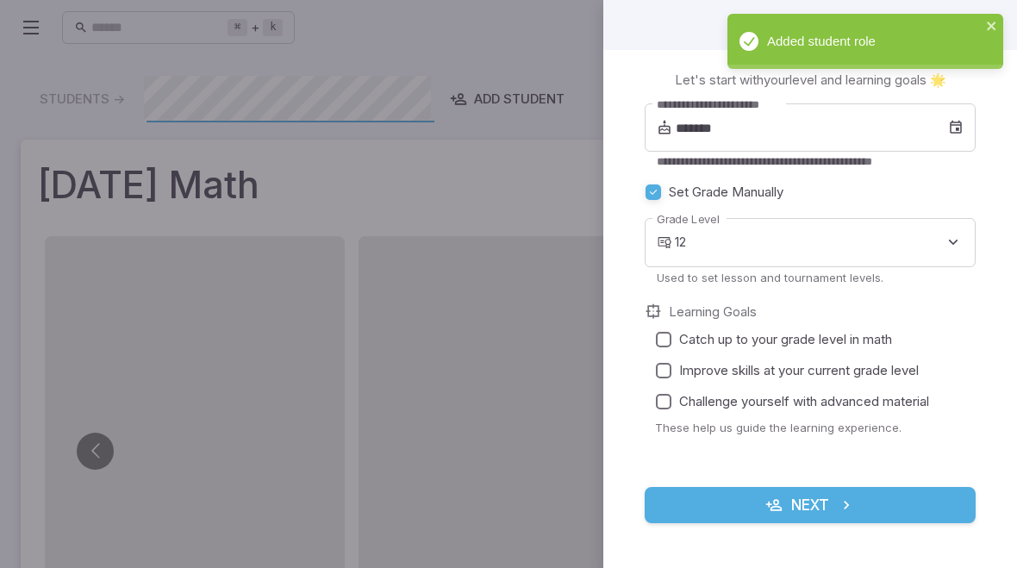 This screenshot has width=1017, height=568. Describe the element at coordinates (804, 402) in the screenshot. I see `span: Challenge yourself with advanced material` at that location.